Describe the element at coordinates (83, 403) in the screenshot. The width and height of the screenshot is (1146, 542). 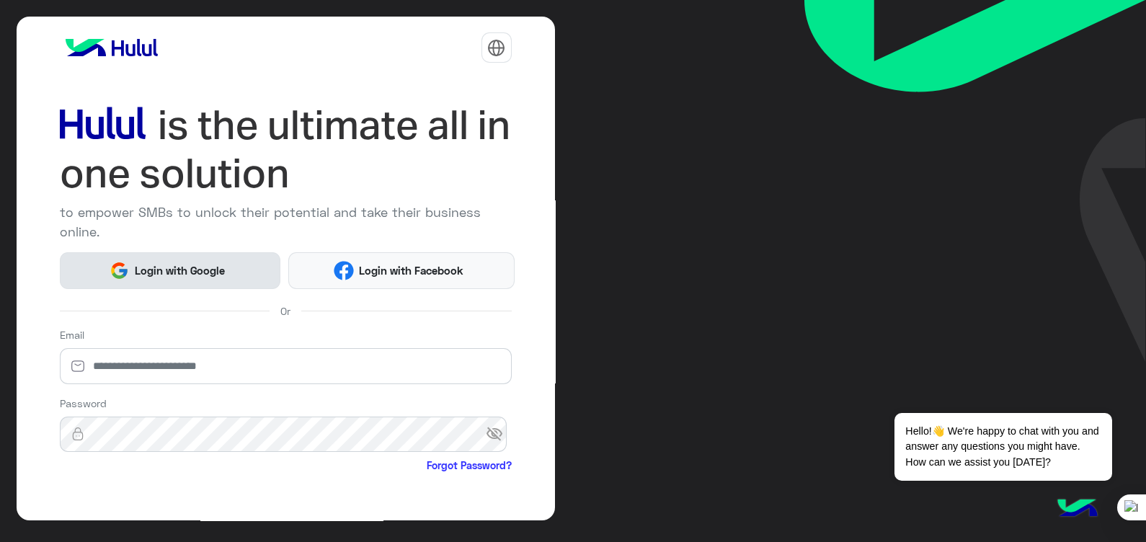
I see `label: Password` at that location.